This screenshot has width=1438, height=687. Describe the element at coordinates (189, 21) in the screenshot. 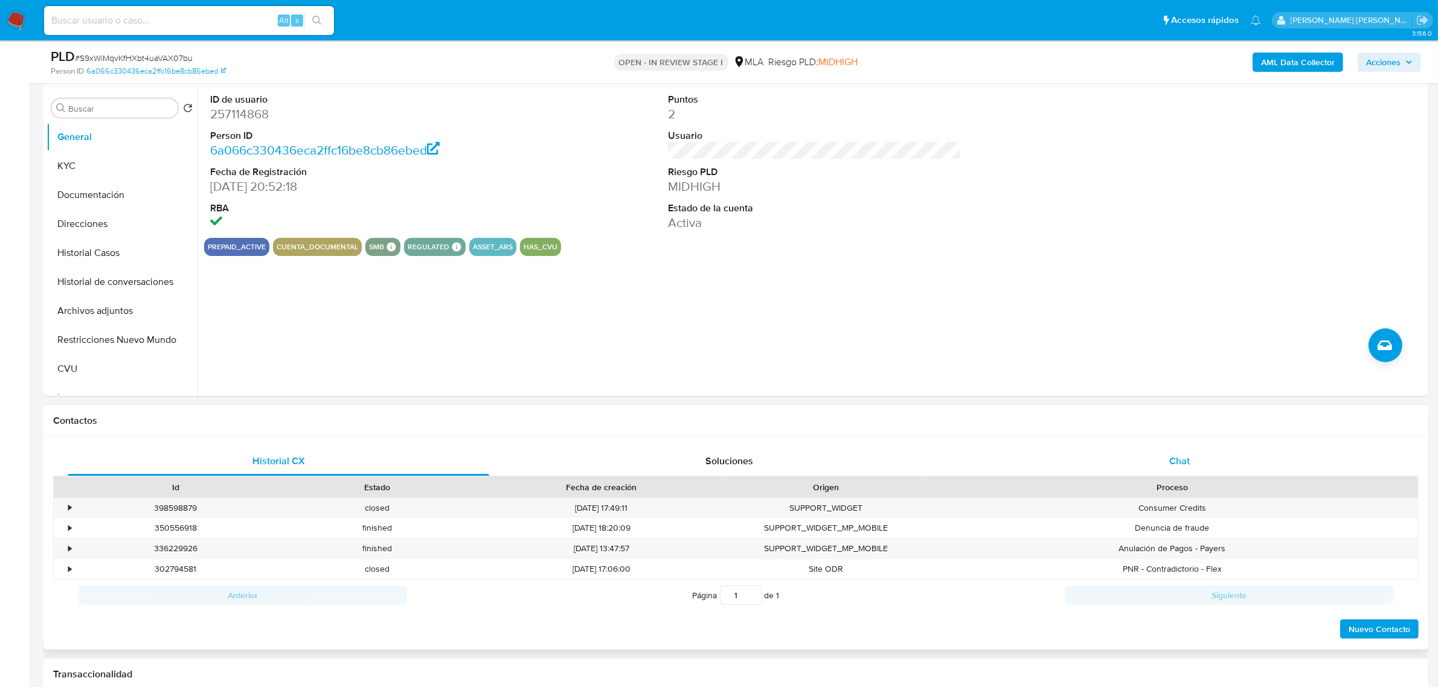

I see `input: Buscar usuario o caso...` at that location.